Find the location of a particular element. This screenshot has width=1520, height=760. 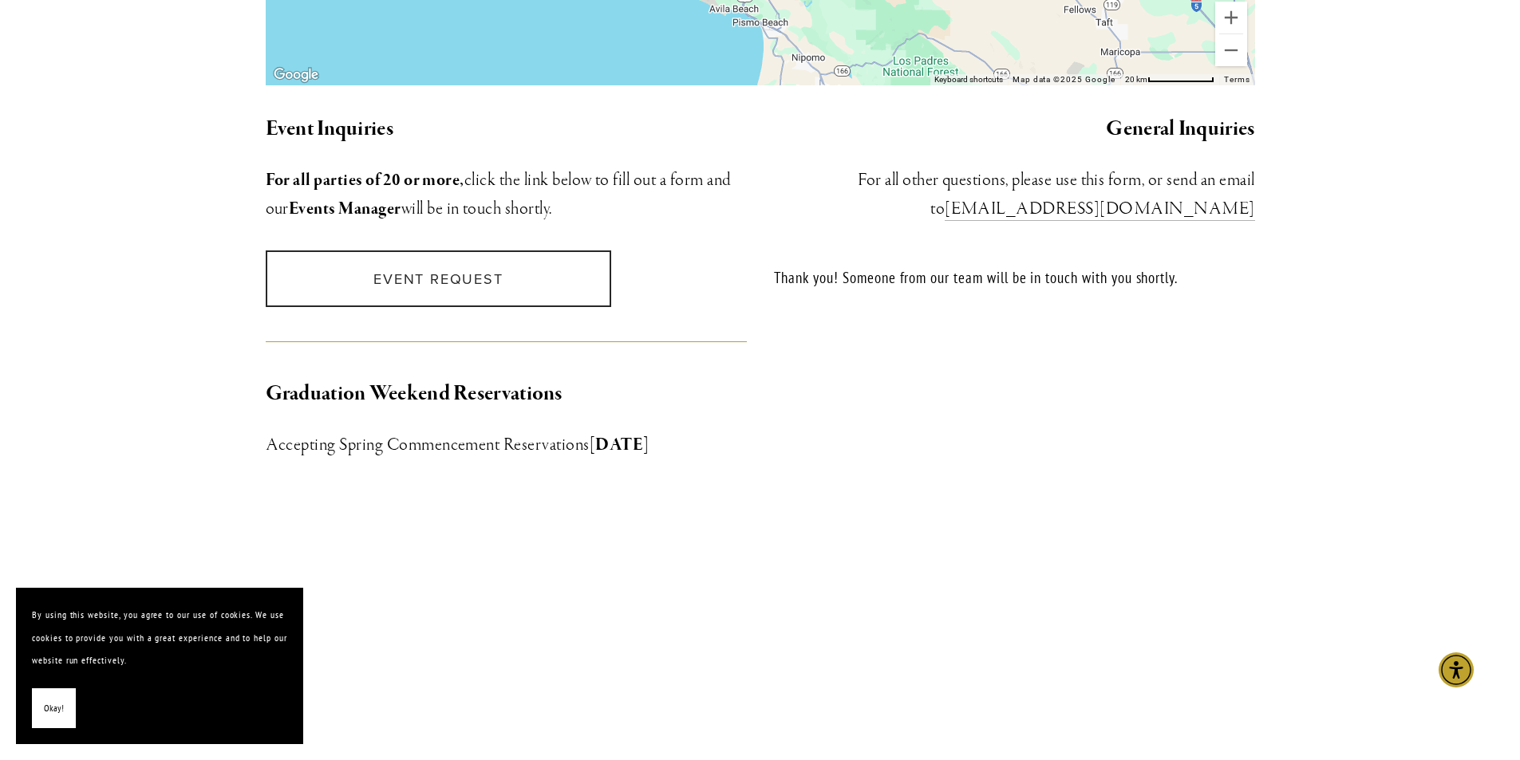

h2: Event Inquiries is located at coordinates (506, 129).